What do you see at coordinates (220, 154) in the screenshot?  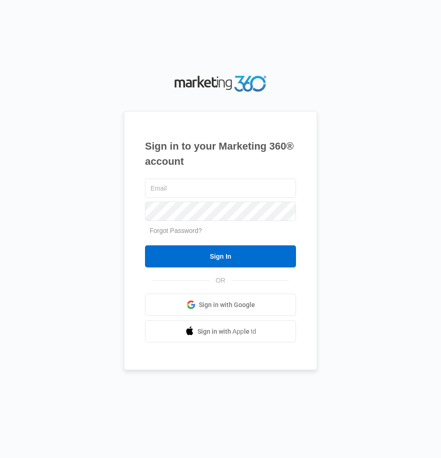 I see `h1: Sign in to your Marketing 360® account` at bounding box center [220, 154].